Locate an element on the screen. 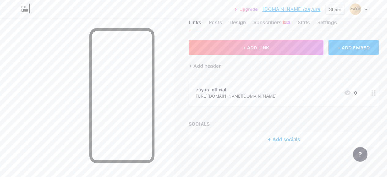 This screenshot has height=177, width=387. div: + ADD EMBED is located at coordinates (354, 47).